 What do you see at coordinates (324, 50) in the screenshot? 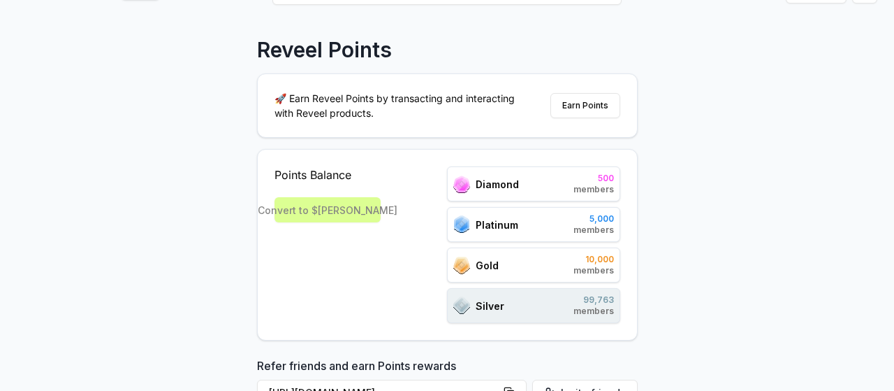
I see `p: Reveel Points` at bounding box center [324, 50].